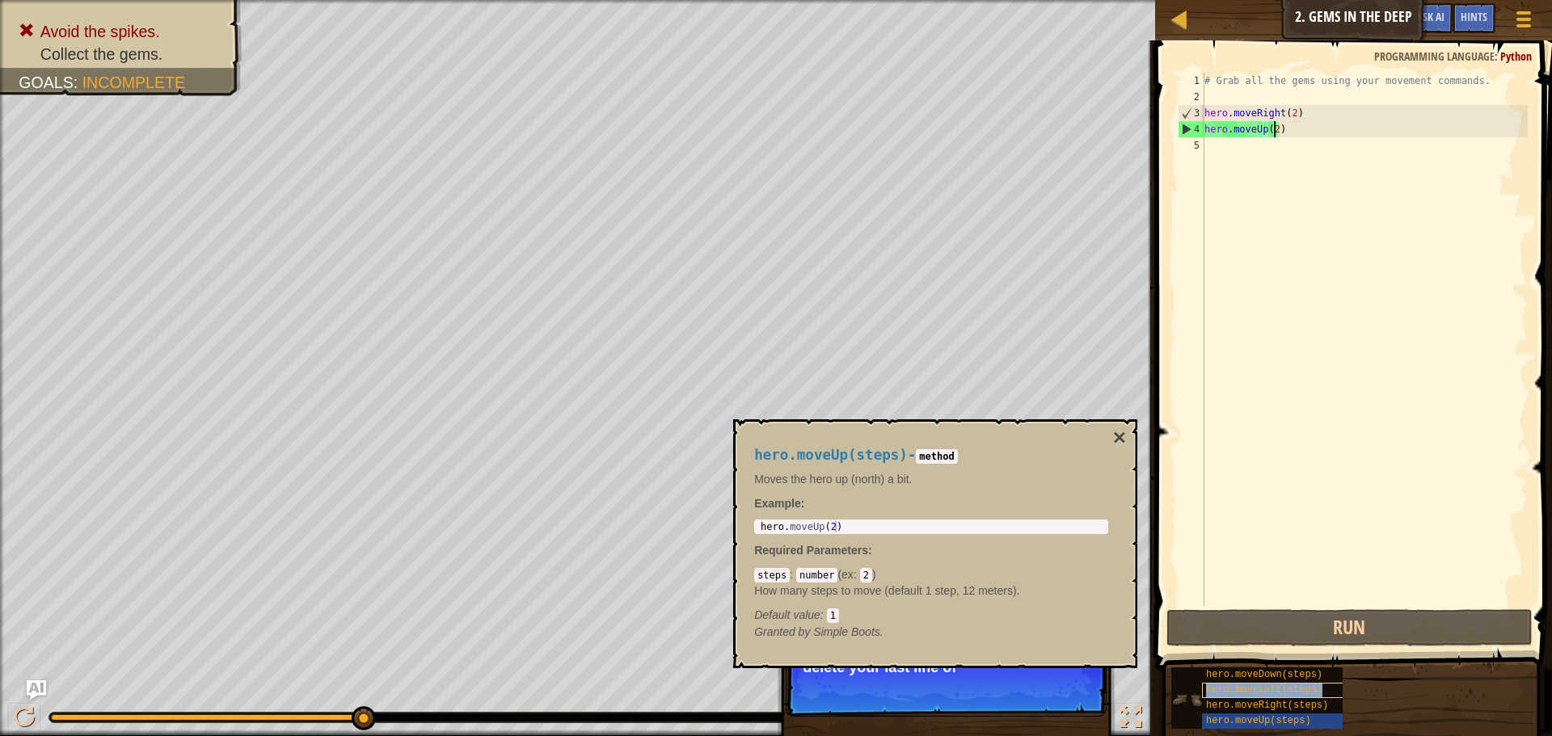  I want to click on div: 5, so click(1191, 146).